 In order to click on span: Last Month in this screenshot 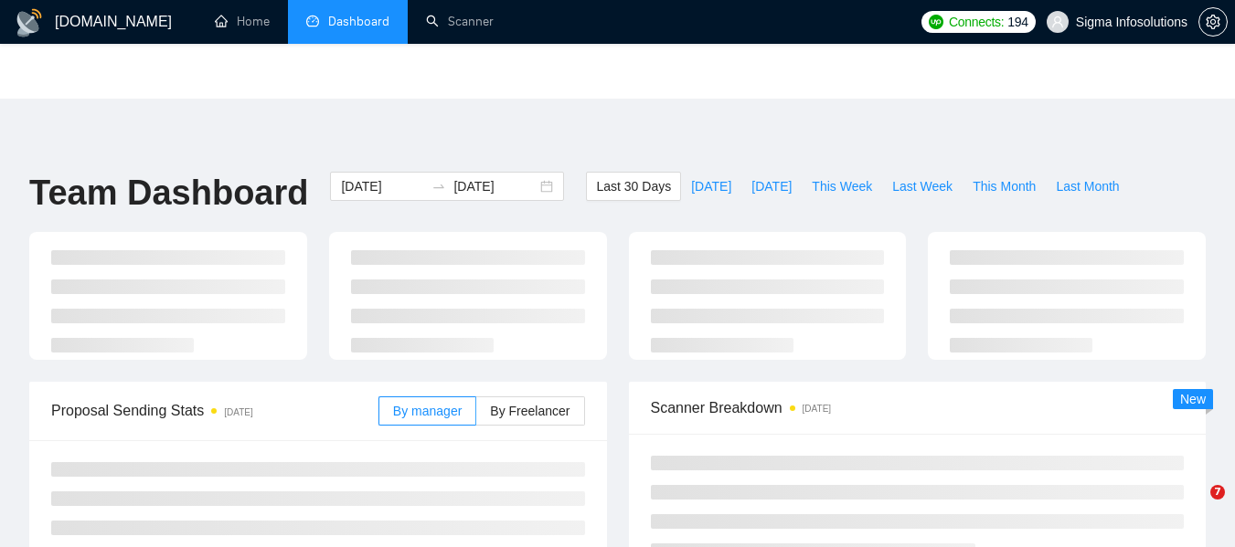, I will do `click(1086, 186)`.